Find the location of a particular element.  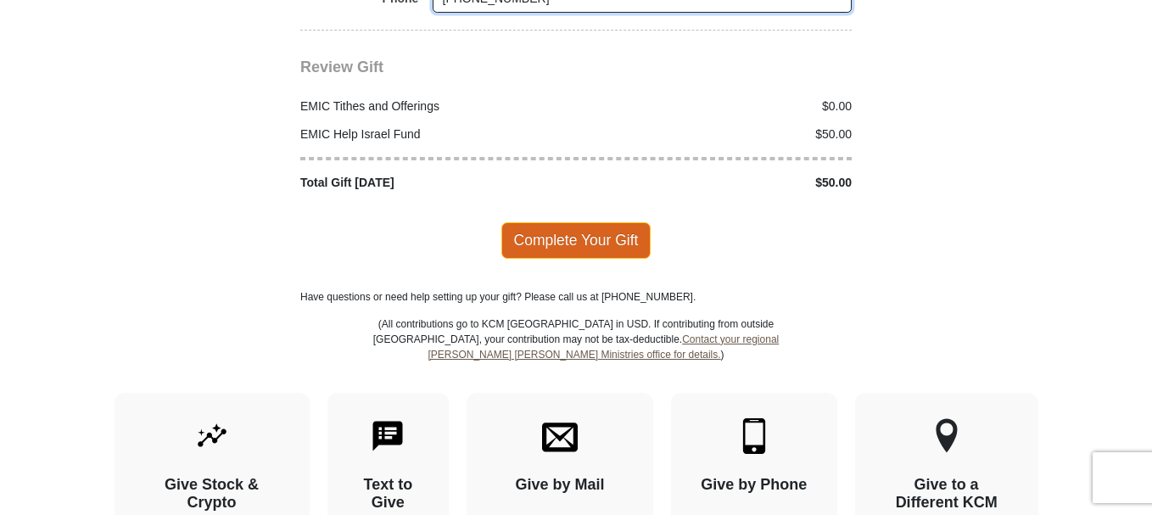

h4: Give by Phone is located at coordinates (754, 485).